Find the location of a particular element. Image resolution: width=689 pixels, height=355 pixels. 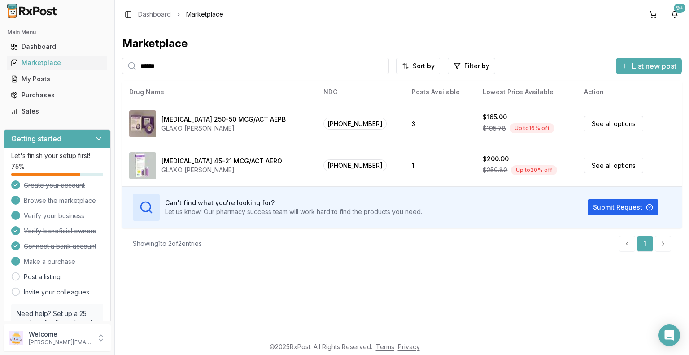

div: My Posts is located at coordinates (57, 79).